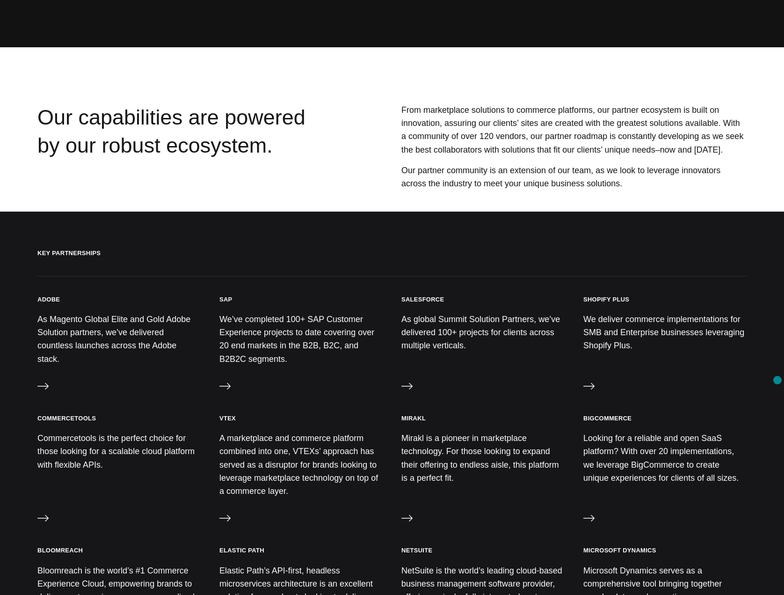 This screenshot has height=595, width=784. What do you see at coordinates (119, 339) in the screenshot?
I see `p: As Magento Global Elite and Gold Adobe Solution partners, we’ve delivered countless launches acro...` at bounding box center [119, 339].